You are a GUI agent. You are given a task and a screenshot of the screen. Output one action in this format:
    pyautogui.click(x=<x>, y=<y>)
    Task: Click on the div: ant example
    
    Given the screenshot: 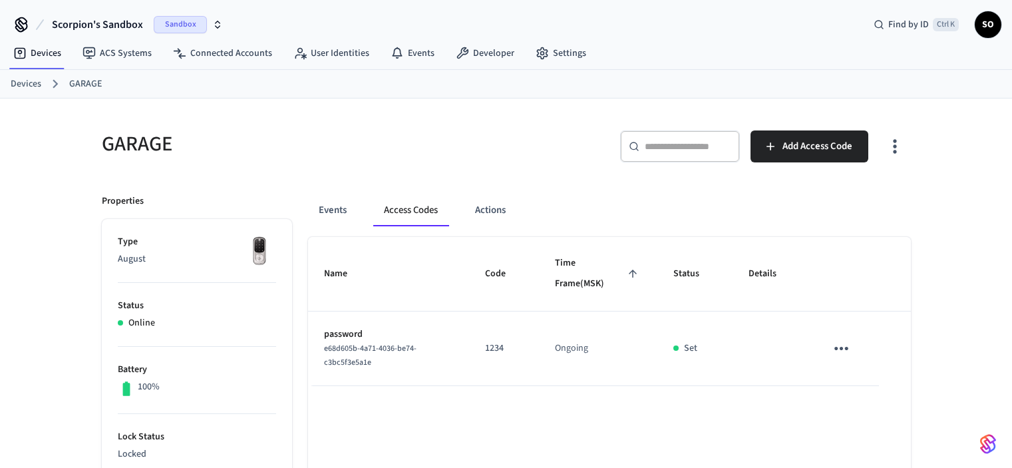 What is the action you would take?
    pyautogui.click(x=610, y=210)
    